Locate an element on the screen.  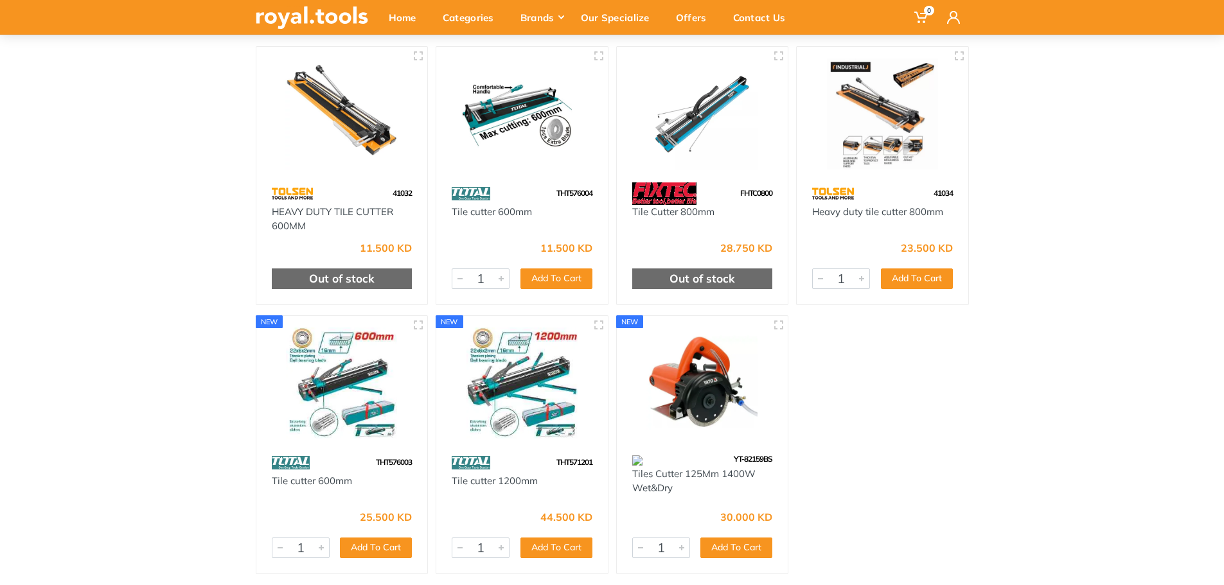
img: 142.webp is located at coordinates (637, 461).